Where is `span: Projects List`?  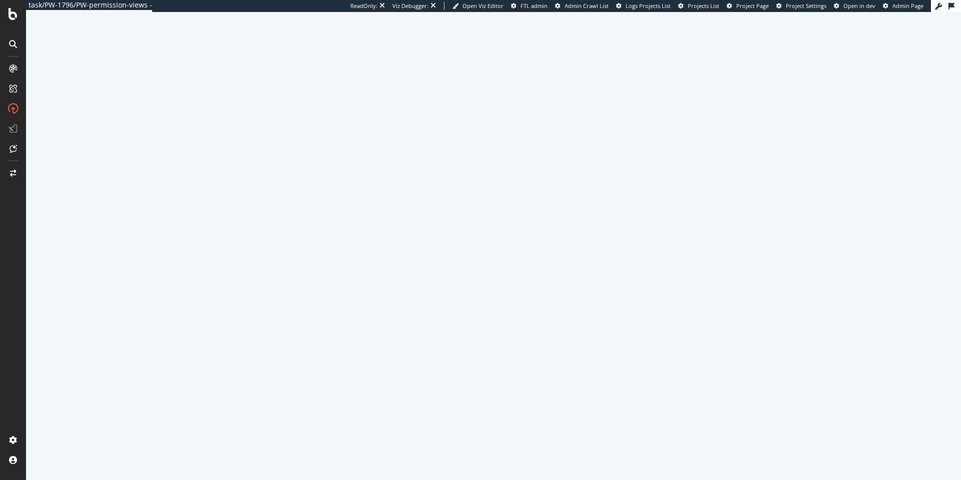 span: Projects List is located at coordinates (704, 6).